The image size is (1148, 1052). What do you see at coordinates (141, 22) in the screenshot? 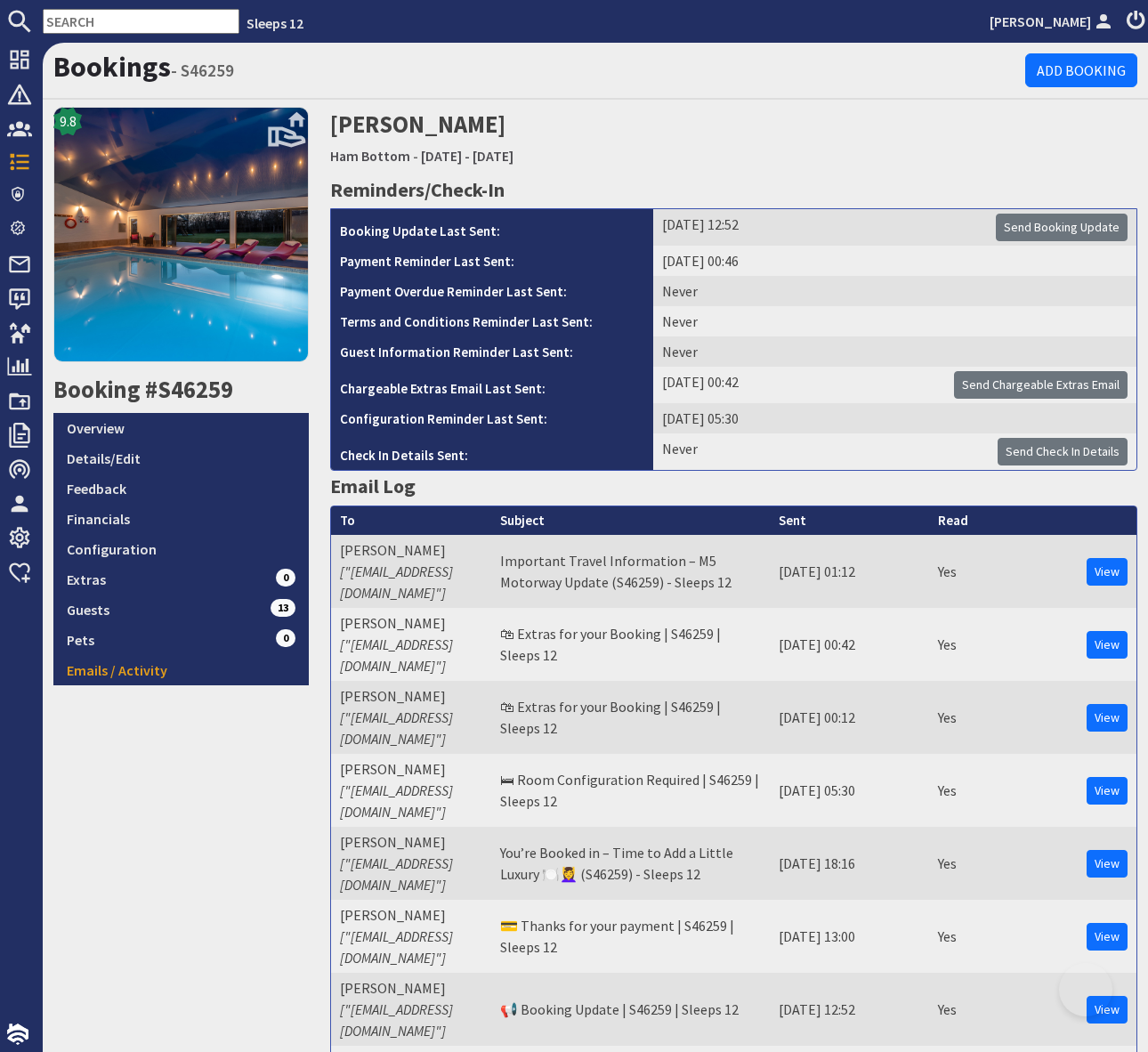
I see `input: SEARCH` at bounding box center [141, 22].